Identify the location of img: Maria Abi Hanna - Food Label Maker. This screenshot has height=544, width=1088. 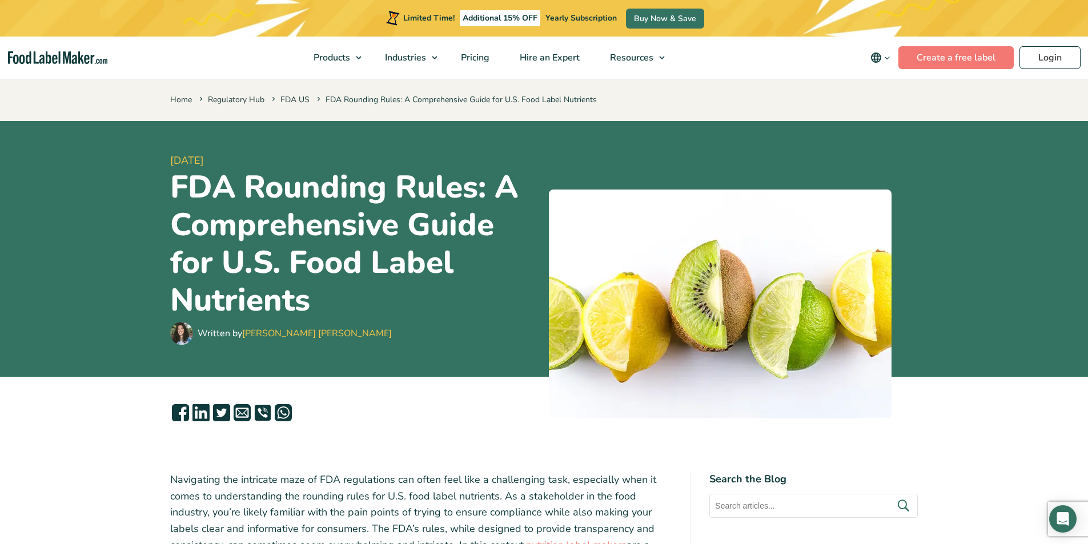
(182, 333).